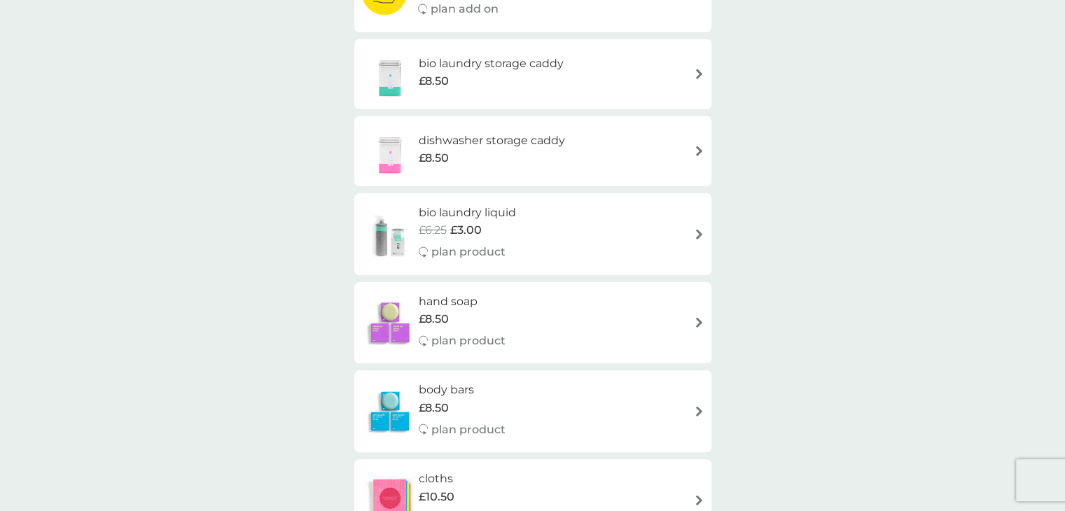 This screenshot has width=1065, height=511. What do you see at coordinates (433, 230) in the screenshot?
I see `span: £6.25` at bounding box center [433, 230].